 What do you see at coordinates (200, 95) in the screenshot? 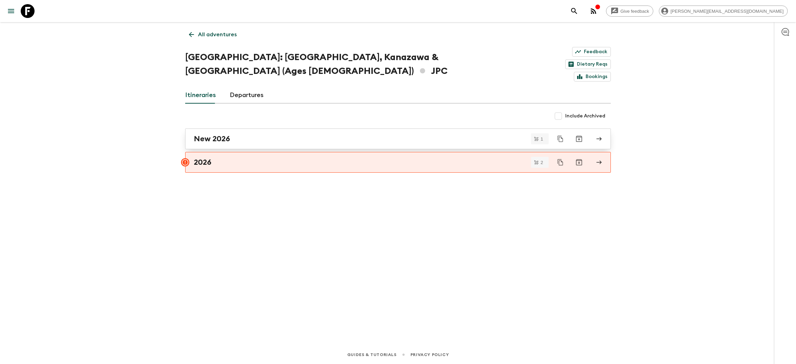
I see `a: Itineraries` at bounding box center [200, 95].